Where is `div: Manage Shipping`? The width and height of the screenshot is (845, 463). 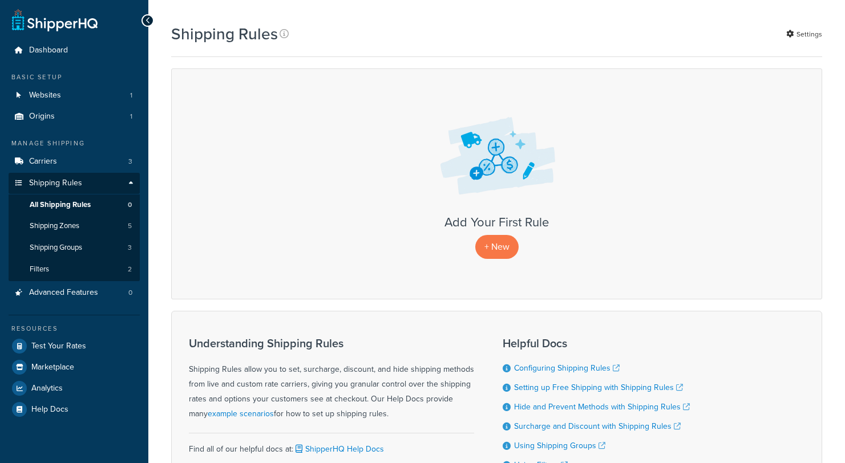
div: Manage Shipping is located at coordinates (74, 143).